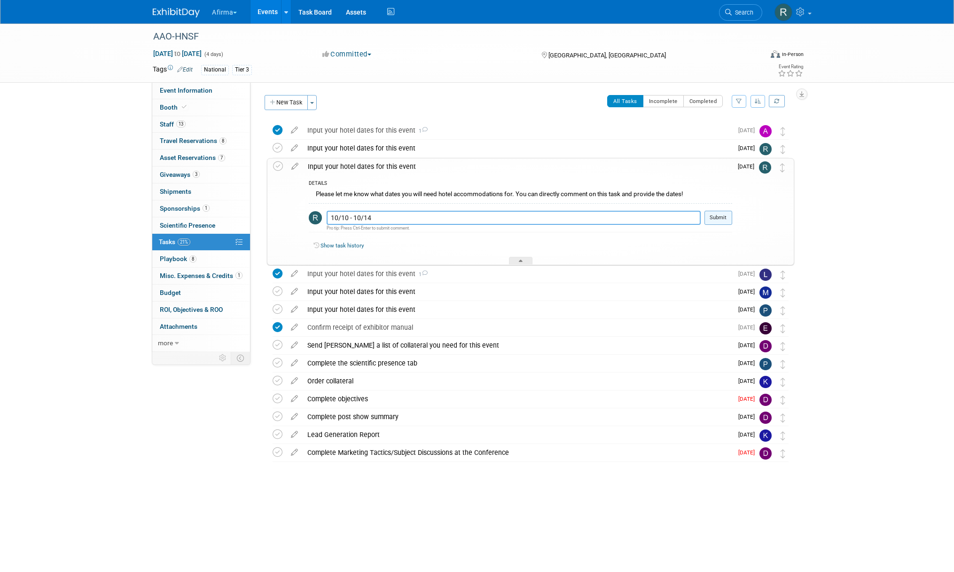  Describe the element at coordinates (242, 70) in the screenshot. I see `div: Tier 3` at that location.